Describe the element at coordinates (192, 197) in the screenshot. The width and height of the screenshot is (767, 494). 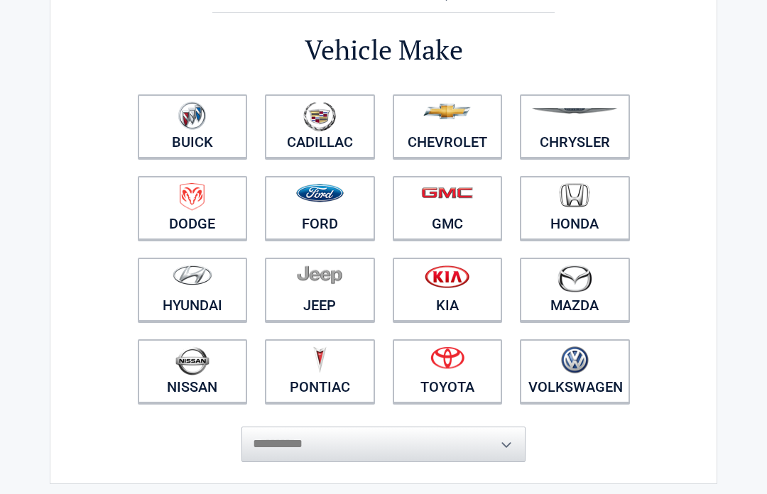
I see `img: dodge` at that location.